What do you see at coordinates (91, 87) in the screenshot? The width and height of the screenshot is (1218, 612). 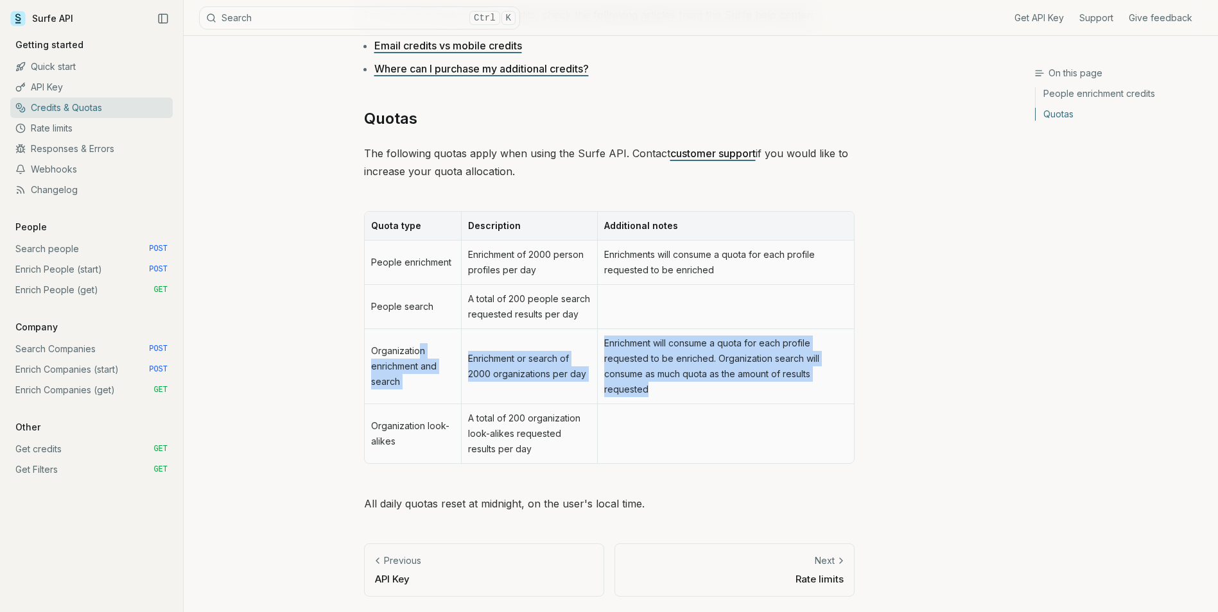 I see `a: API Key` at bounding box center [91, 87].